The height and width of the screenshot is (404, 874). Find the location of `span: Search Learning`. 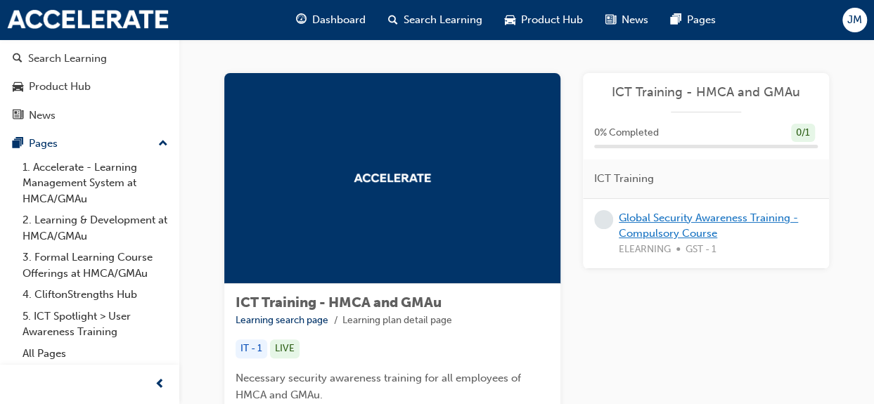

span: Search Learning is located at coordinates (443, 20).